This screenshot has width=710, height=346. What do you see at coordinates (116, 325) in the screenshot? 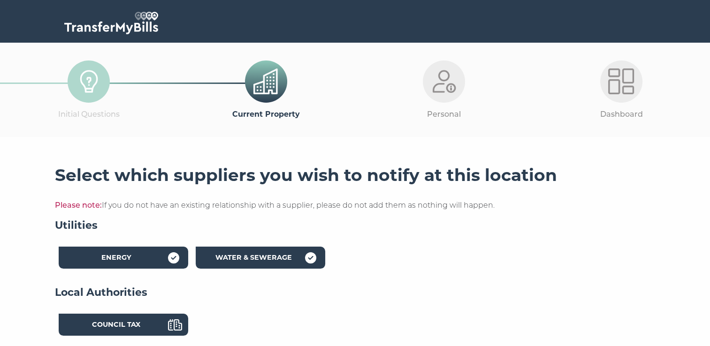
I see `strong: Council Tax` at bounding box center [116, 325].